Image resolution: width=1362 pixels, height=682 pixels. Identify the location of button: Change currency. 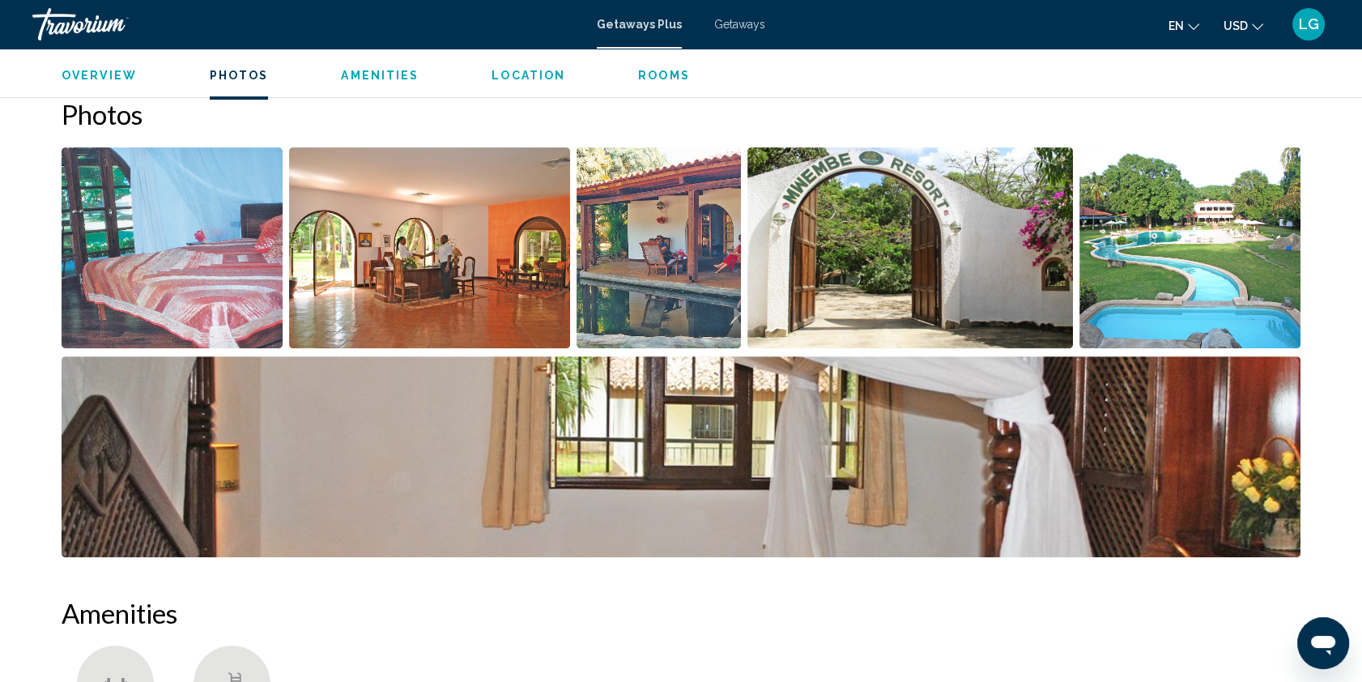
(1243, 25).